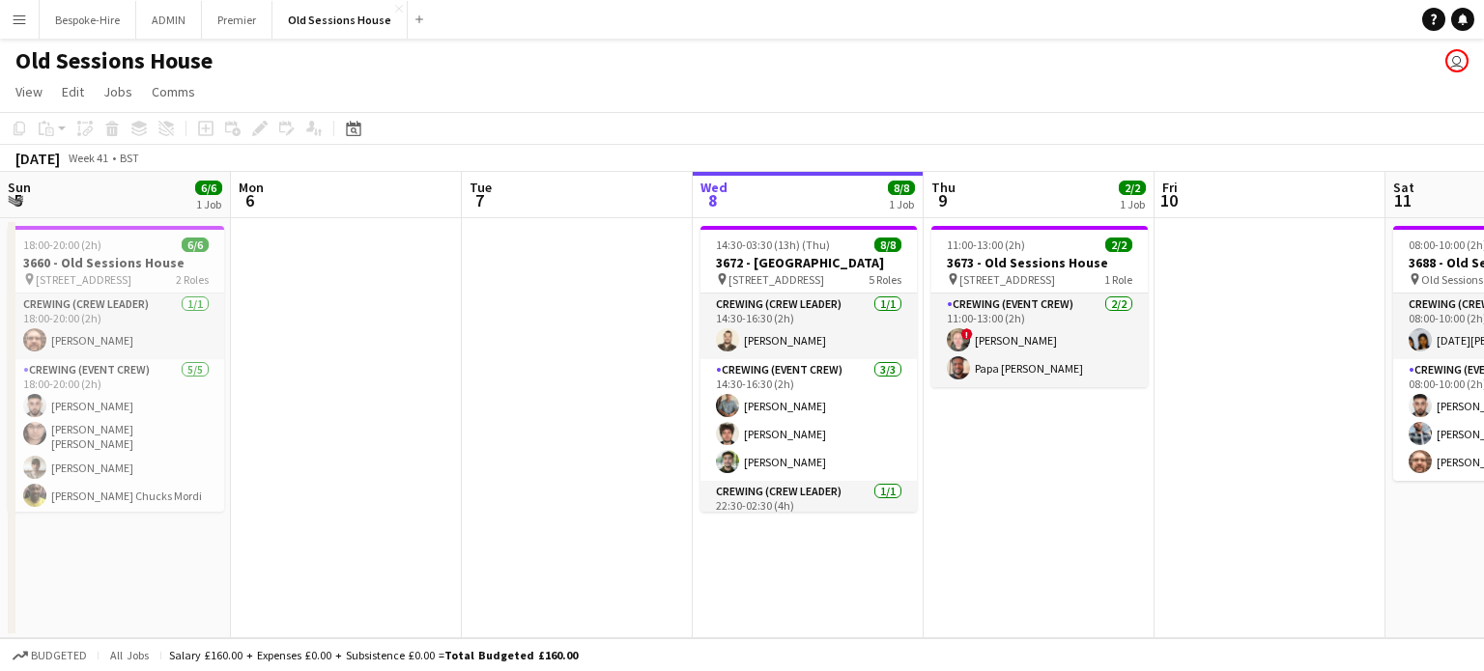  What do you see at coordinates (1170, 187) in the screenshot?
I see `span: Fri` at bounding box center [1170, 187].